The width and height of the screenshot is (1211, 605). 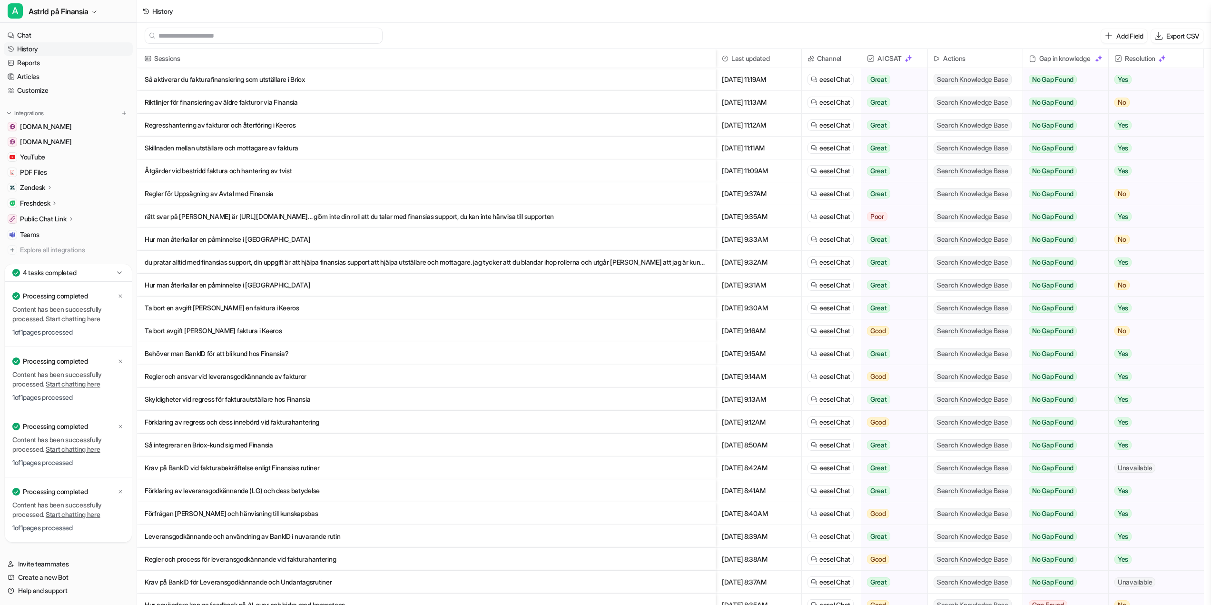 I want to click on p: Regler för Uppsägning av Avtal med Finansia, so click(x=426, y=194).